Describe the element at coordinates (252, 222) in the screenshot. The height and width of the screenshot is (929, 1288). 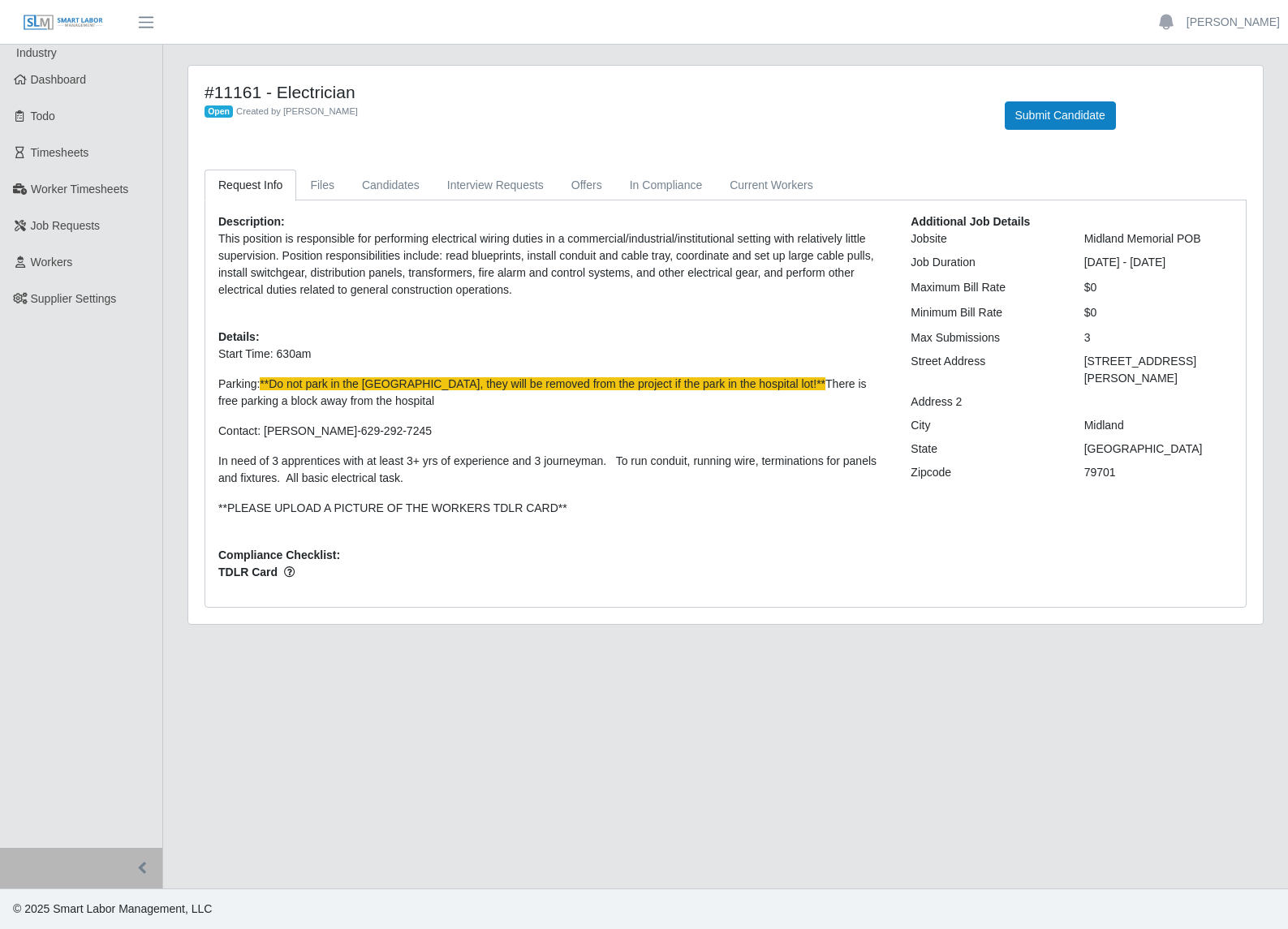
I see `b: Description:` at that location.